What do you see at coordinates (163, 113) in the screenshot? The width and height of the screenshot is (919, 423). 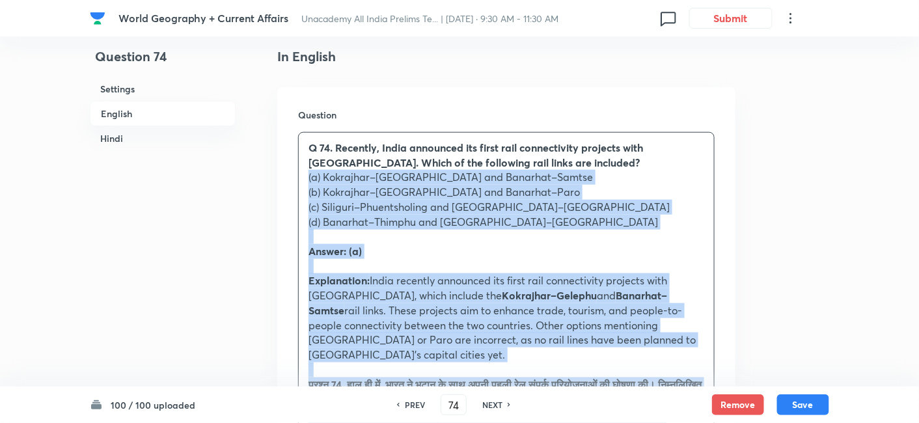 I see `h6: English` at bounding box center [163, 113].